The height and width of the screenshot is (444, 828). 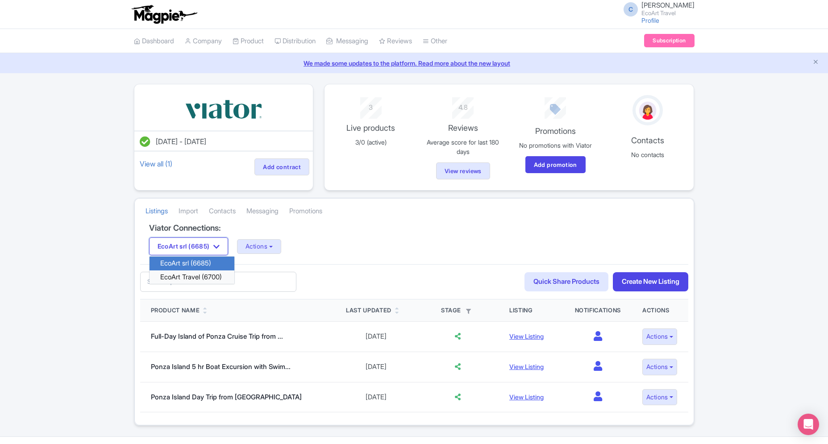 I want to click on a: Quick Share Products, so click(x=566, y=282).